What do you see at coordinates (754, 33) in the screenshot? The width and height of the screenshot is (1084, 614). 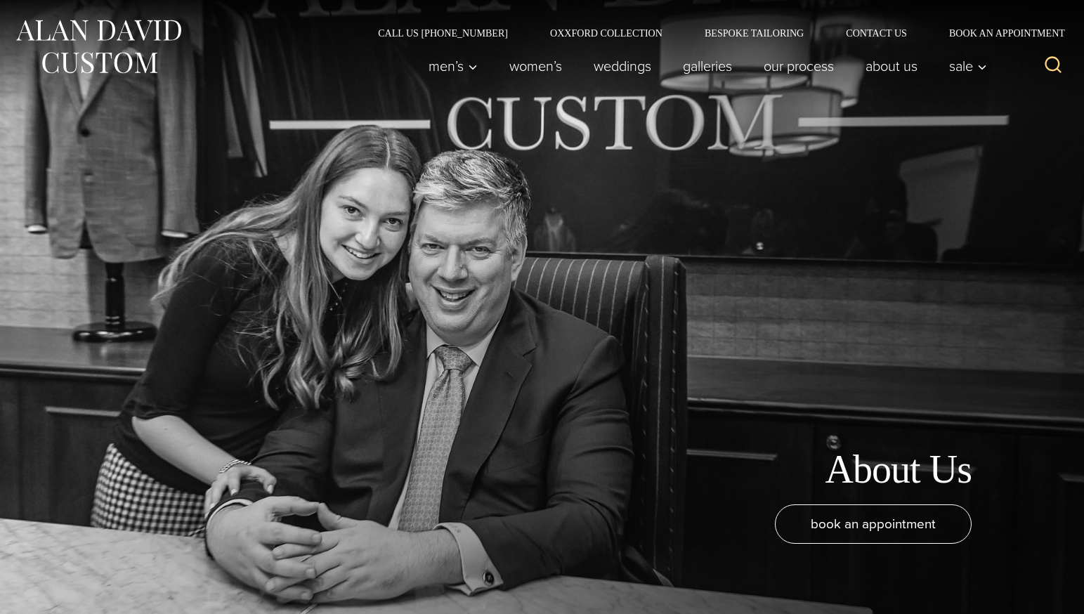 I see `a: Bespoke Tailoring` at bounding box center [754, 33].